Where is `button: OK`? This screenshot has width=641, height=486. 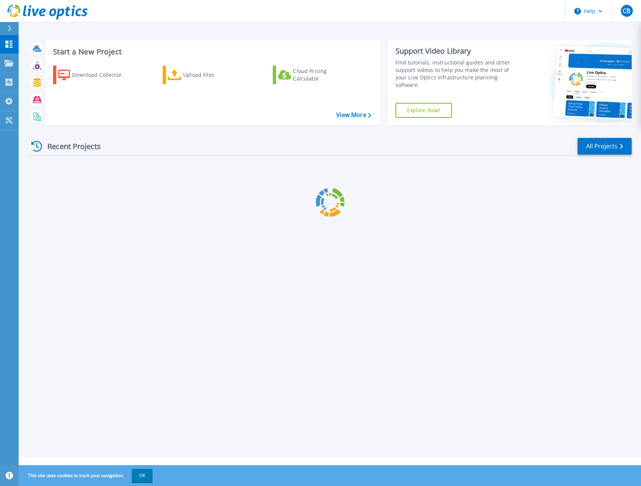 button: OK is located at coordinates (142, 476).